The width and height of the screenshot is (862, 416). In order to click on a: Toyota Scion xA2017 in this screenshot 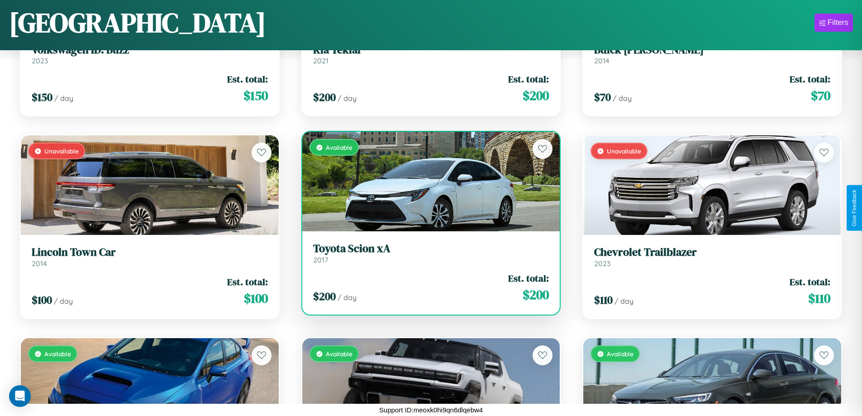, I will do `click(431, 253)`.